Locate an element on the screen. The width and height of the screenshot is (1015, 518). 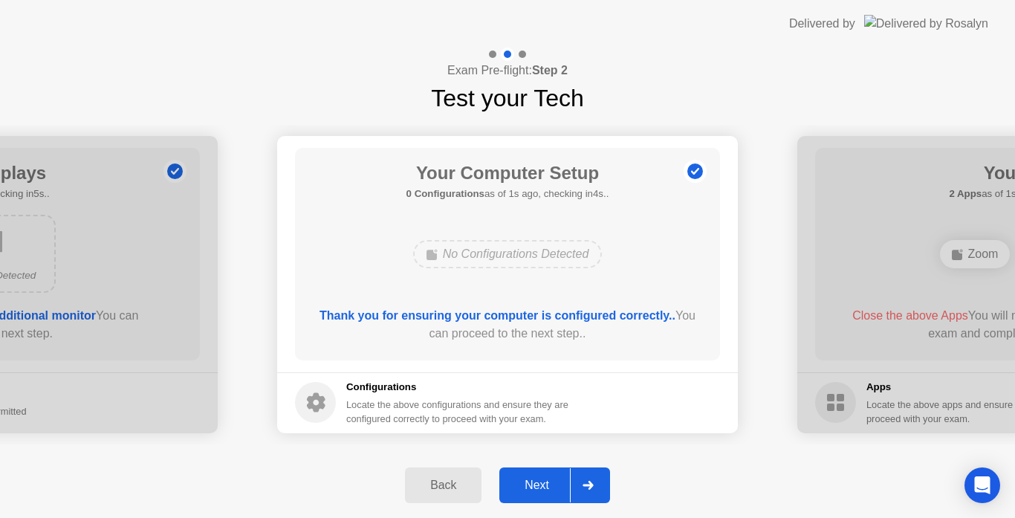
div: Back is located at coordinates (443, 485).